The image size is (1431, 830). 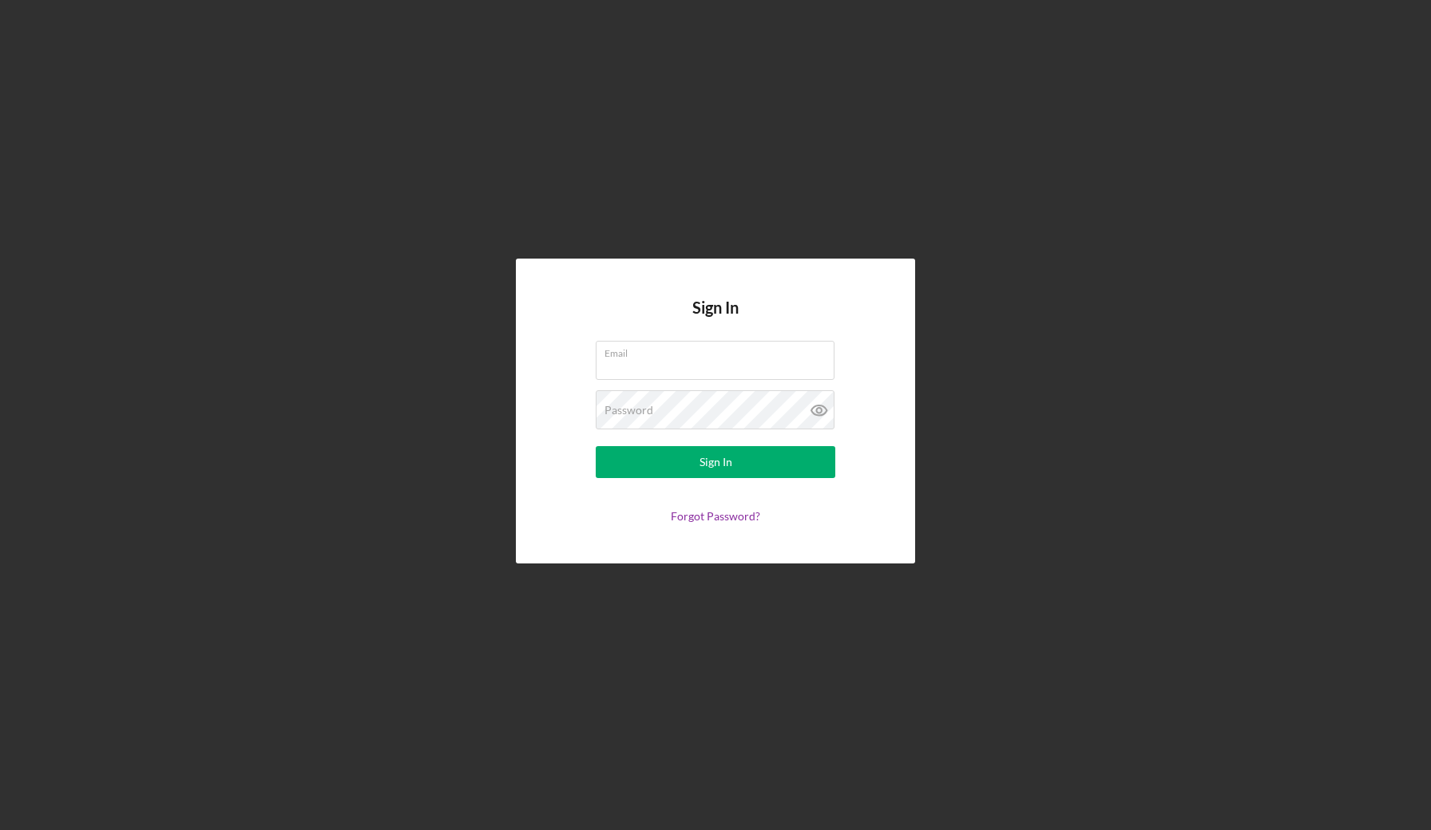 What do you see at coordinates (715, 462) in the screenshot?
I see `div: Sign In` at bounding box center [715, 462].